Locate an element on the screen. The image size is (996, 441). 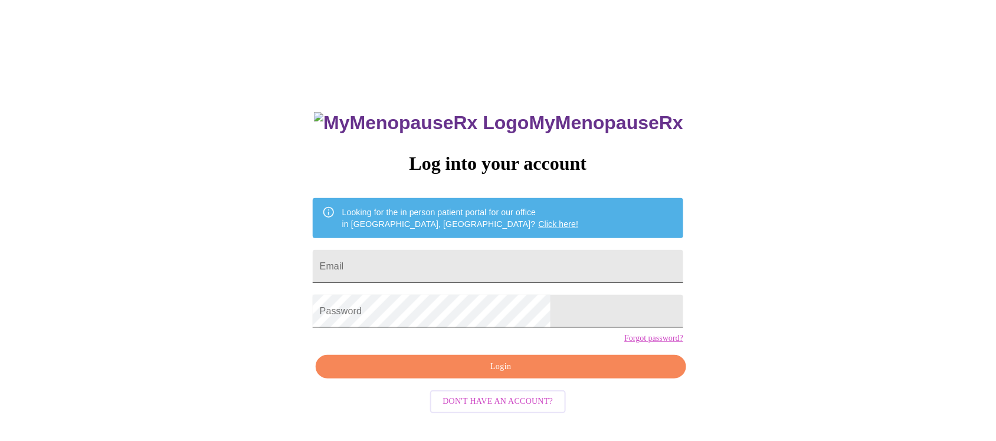
button: Don't have an account? is located at coordinates (498, 402).